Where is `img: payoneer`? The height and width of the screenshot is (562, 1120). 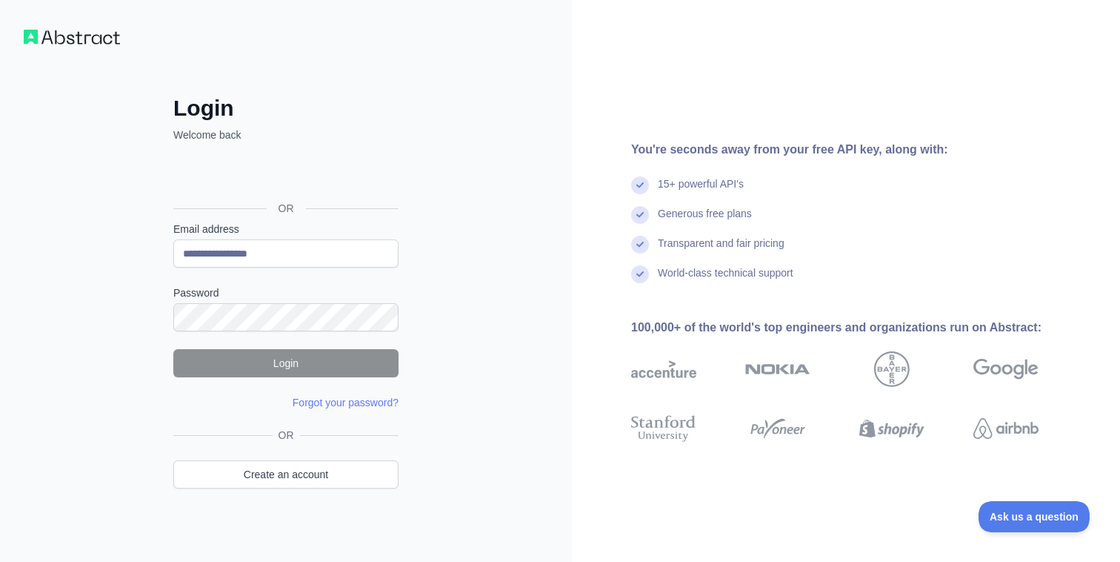
img: payoneer is located at coordinates (778, 428).